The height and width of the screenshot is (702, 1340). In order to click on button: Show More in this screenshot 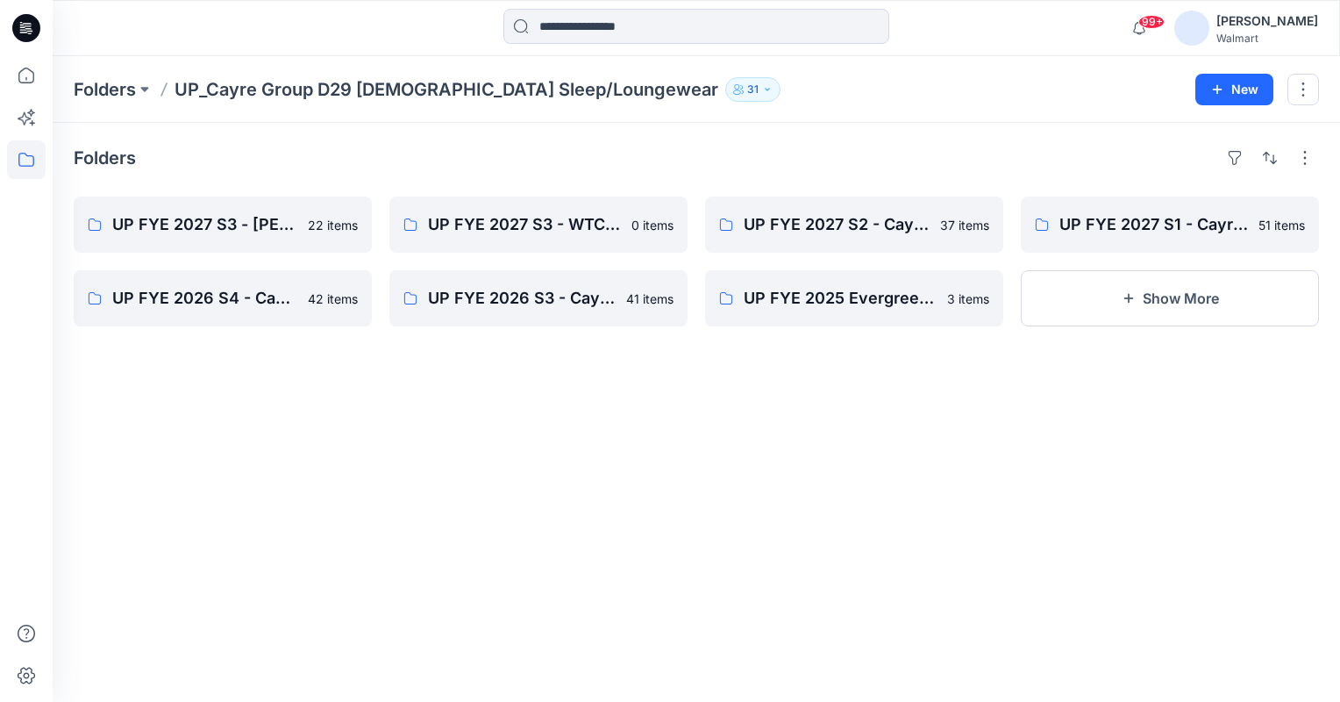, I will do `click(1170, 298)`.